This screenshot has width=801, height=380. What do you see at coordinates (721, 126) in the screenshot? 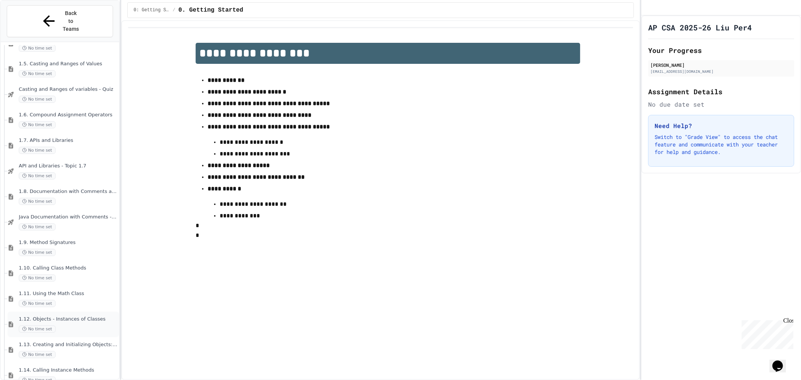
I see `h3: Need Help?` at bounding box center [721, 126].